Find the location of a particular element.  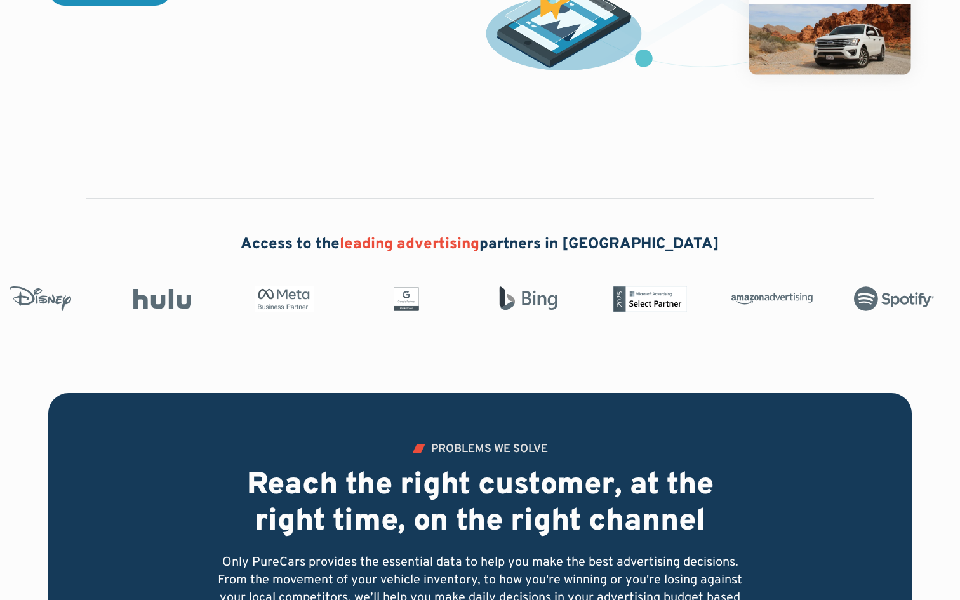

div: PROBLEMS WE SOLVE is located at coordinates (489, 449).